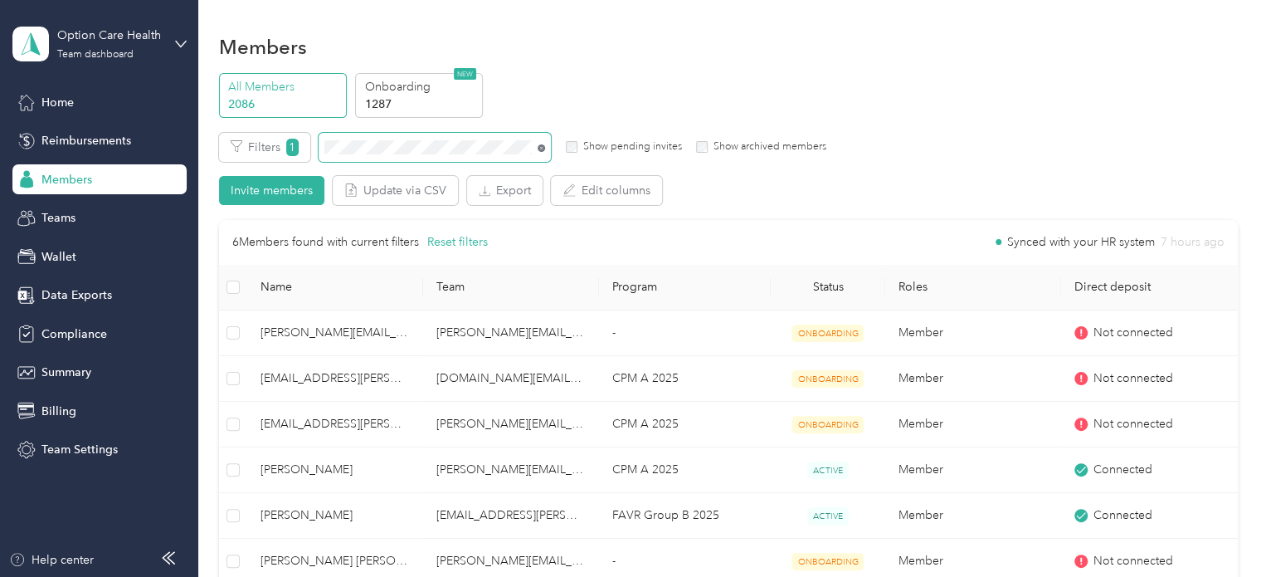 This screenshot has height=577, width=1266. I want to click on td: rose.aumen@optioncare.com, so click(335, 378).